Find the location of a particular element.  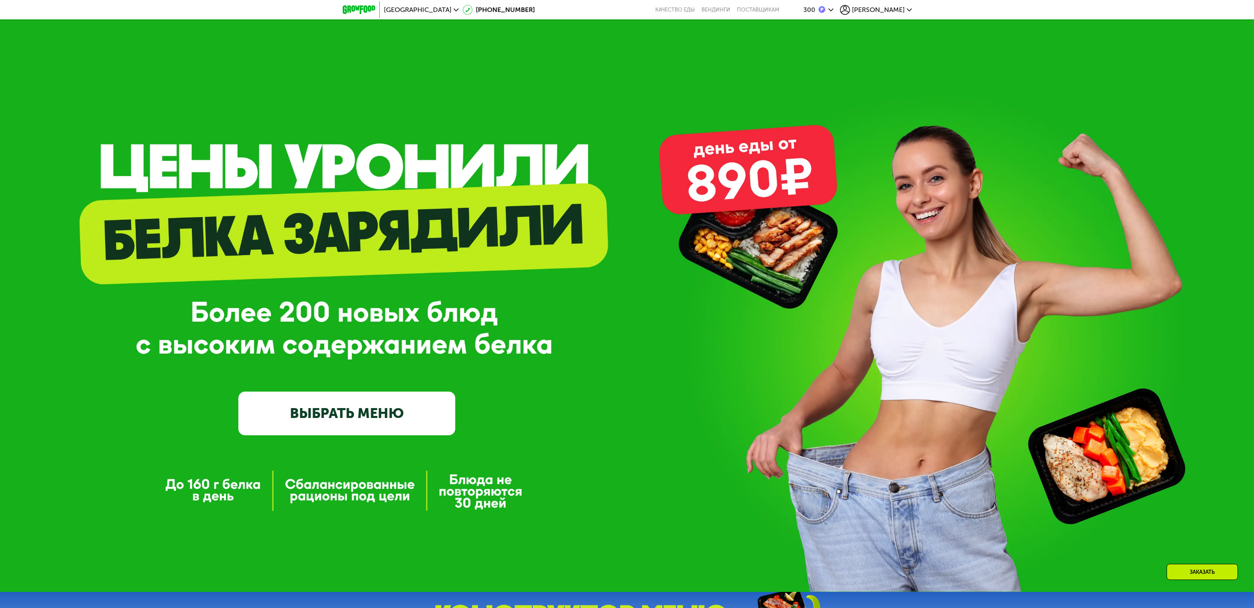

div: 300 is located at coordinates (809, 10).